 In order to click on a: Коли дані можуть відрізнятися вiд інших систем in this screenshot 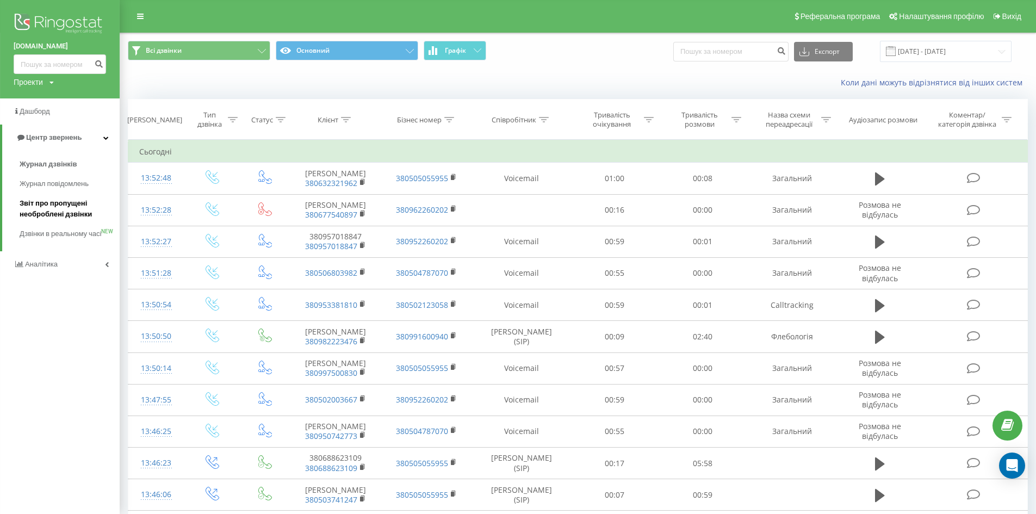, I will do `click(934, 82)`.